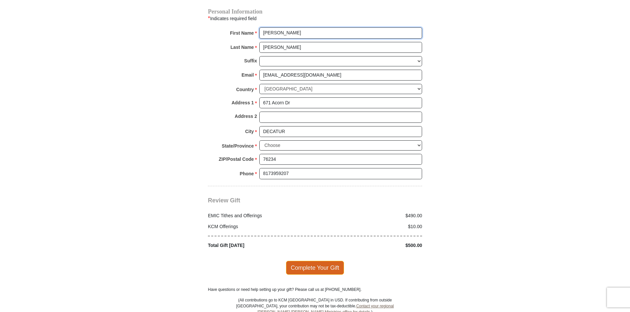  I want to click on strong: Country, so click(245, 89).